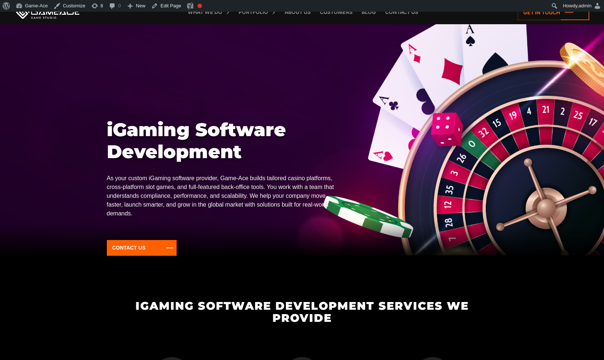 This screenshot has width=604, height=360. What do you see at coordinates (302, 312) in the screenshot?
I see `h2: iGaming Software Development Services We Provide` at bounding box center [302, 312].